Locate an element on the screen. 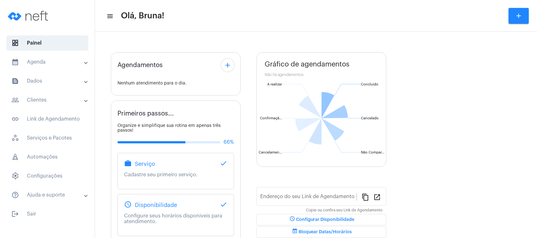  mat-panel-title: Dados is located at coordinates (48, 81).